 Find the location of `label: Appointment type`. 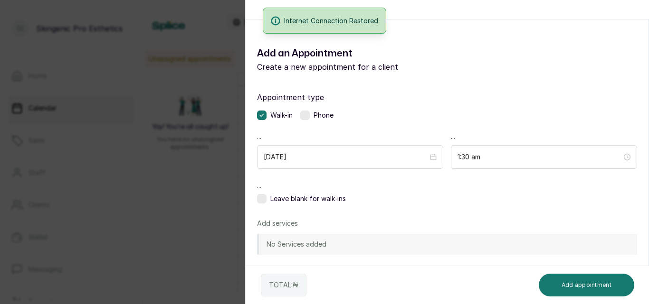

label: Appointment type is located at coordinates (447, 97).